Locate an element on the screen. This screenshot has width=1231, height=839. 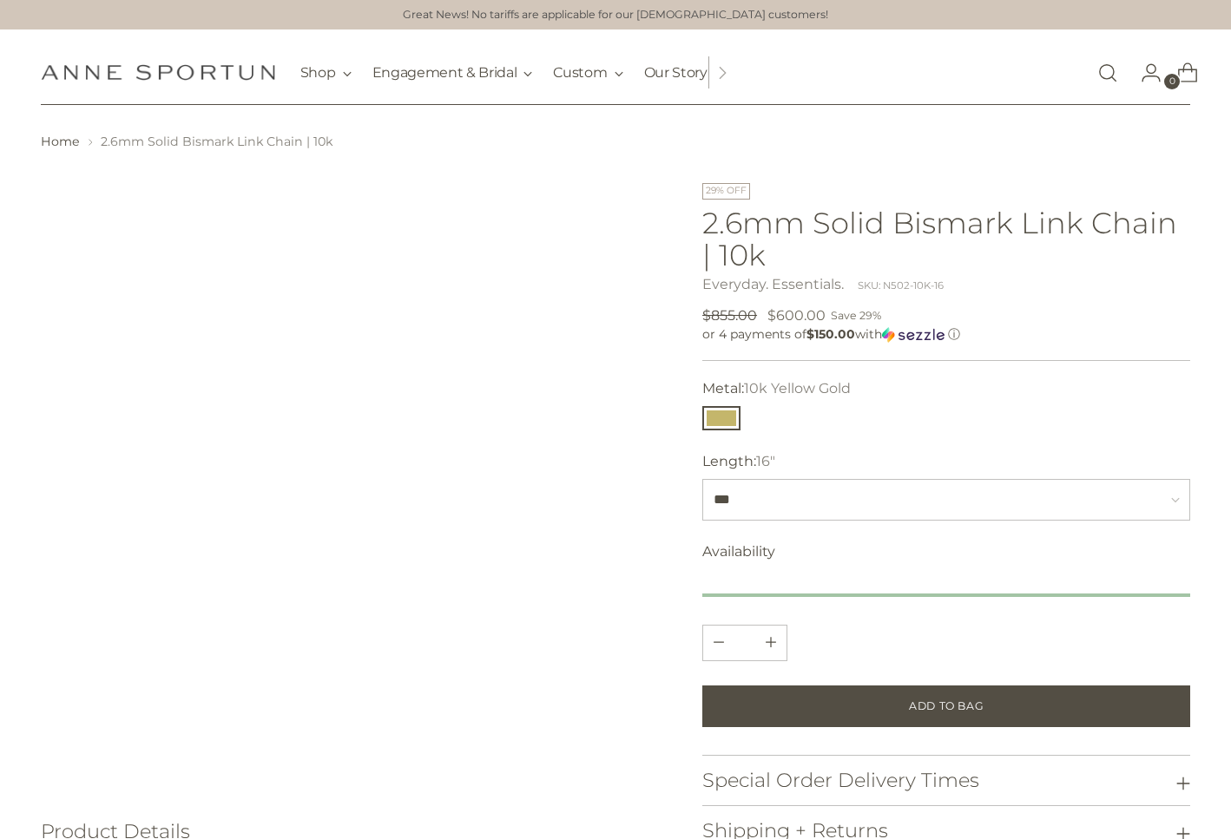
a: Home is located at coordinates (60, 142).